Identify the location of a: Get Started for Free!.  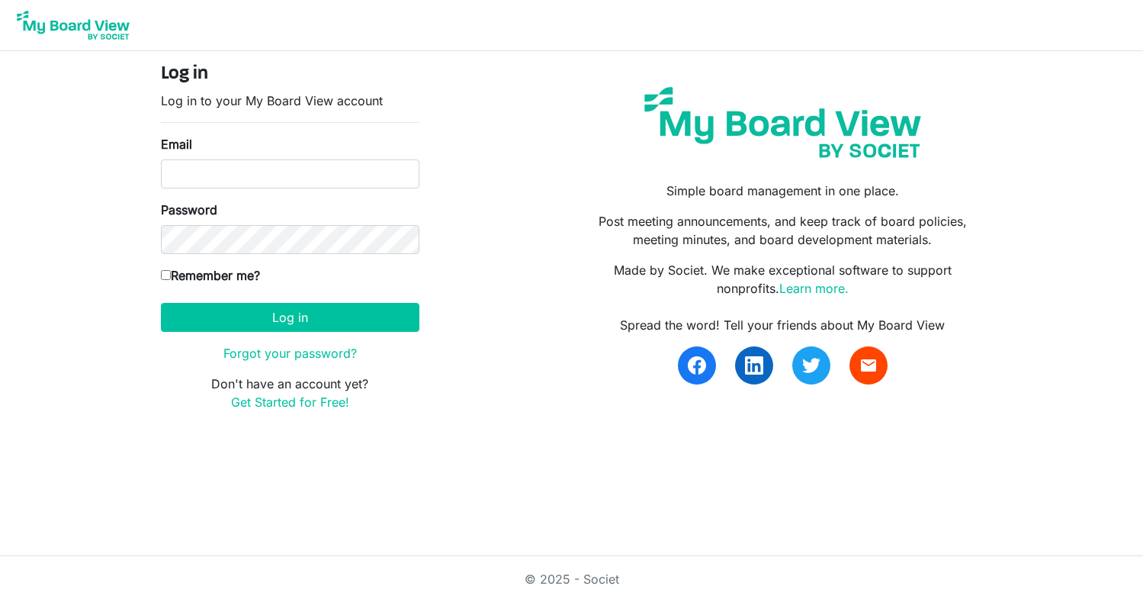
(290, 402).